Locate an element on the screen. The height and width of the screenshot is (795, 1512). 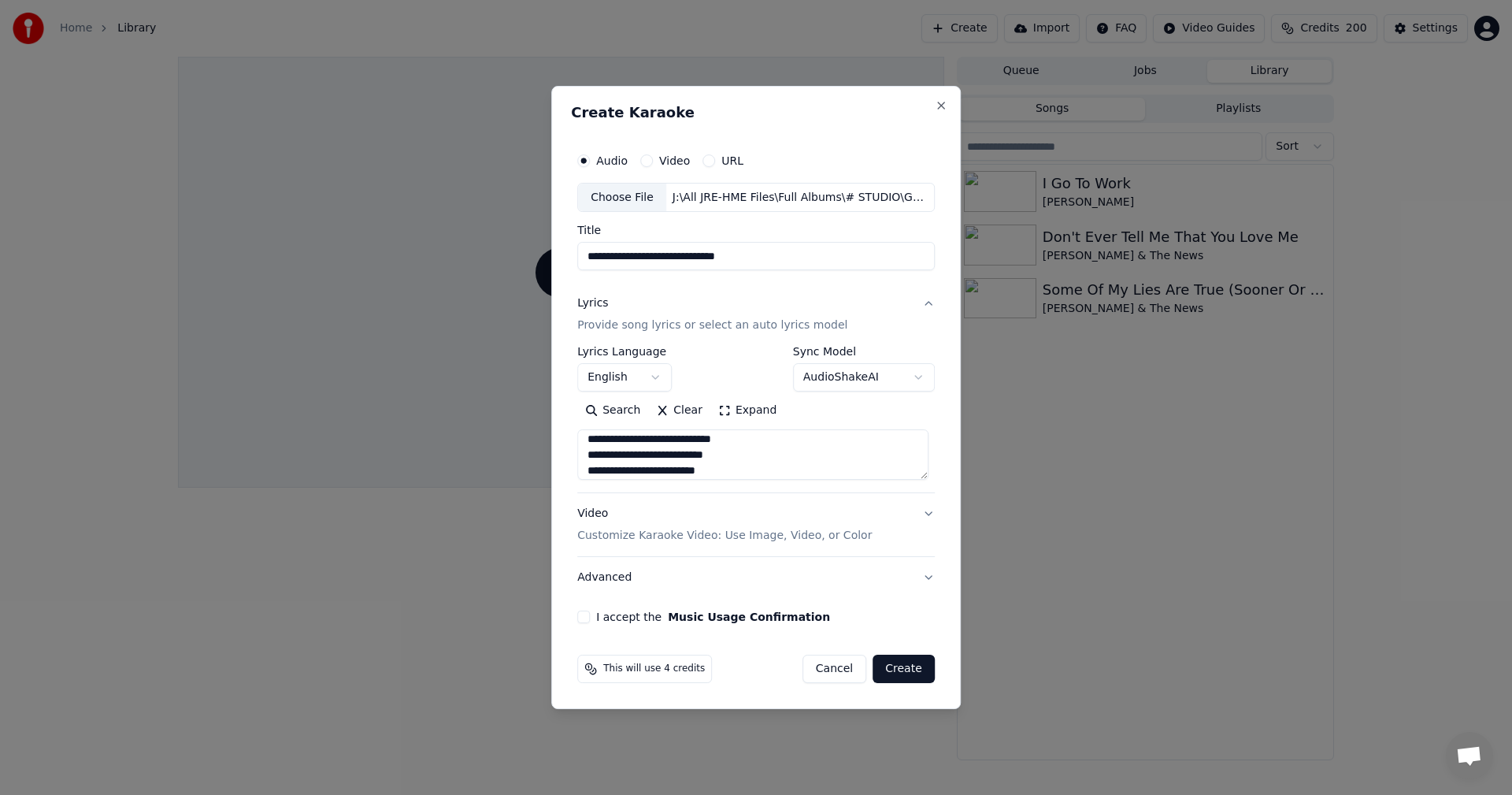
label: Sync Model is located at coordinates (864, 352).